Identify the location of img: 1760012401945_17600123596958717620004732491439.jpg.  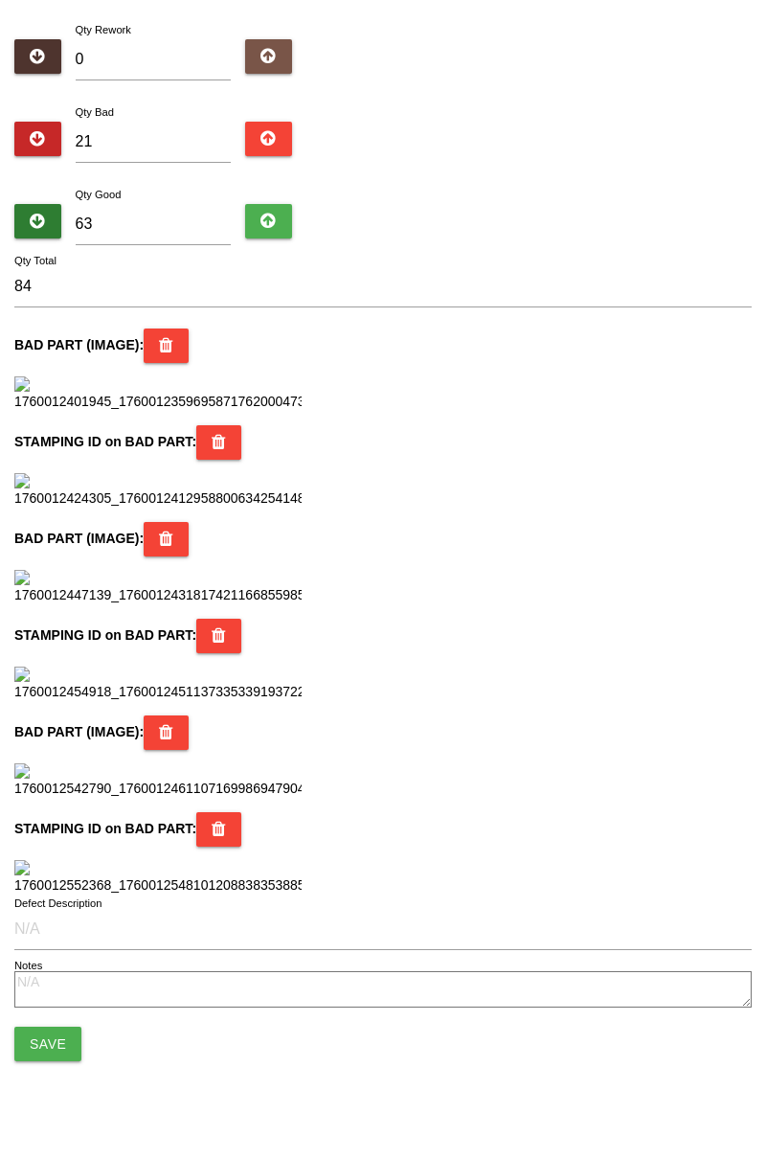
(158, 394).